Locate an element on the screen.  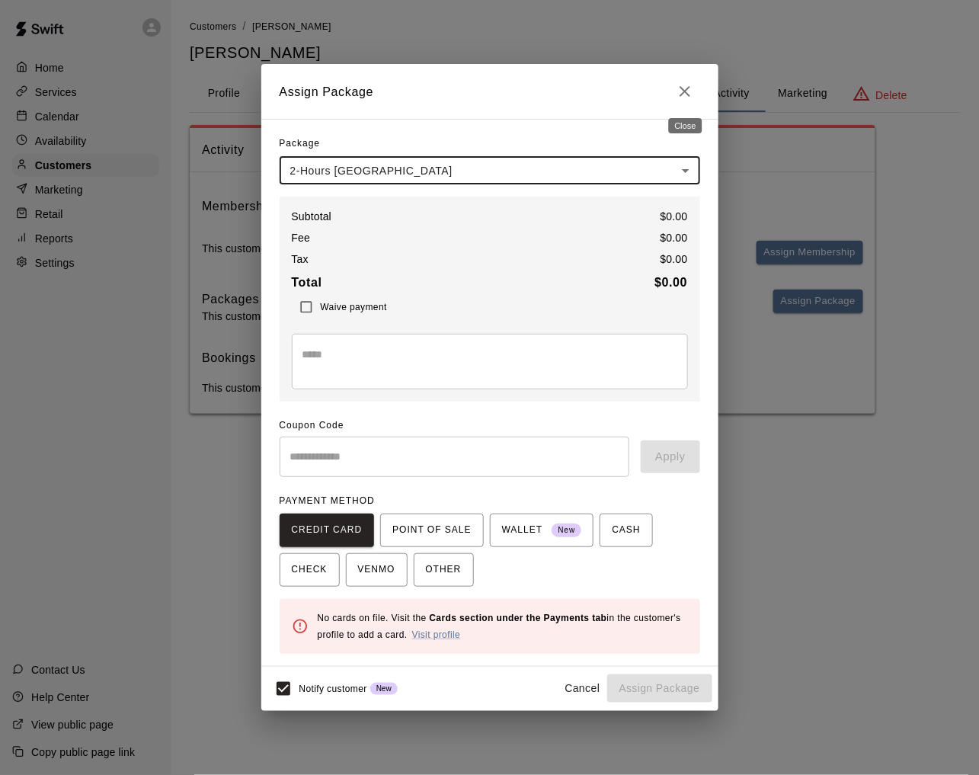
button: Close is located at coordinates (685, 91).